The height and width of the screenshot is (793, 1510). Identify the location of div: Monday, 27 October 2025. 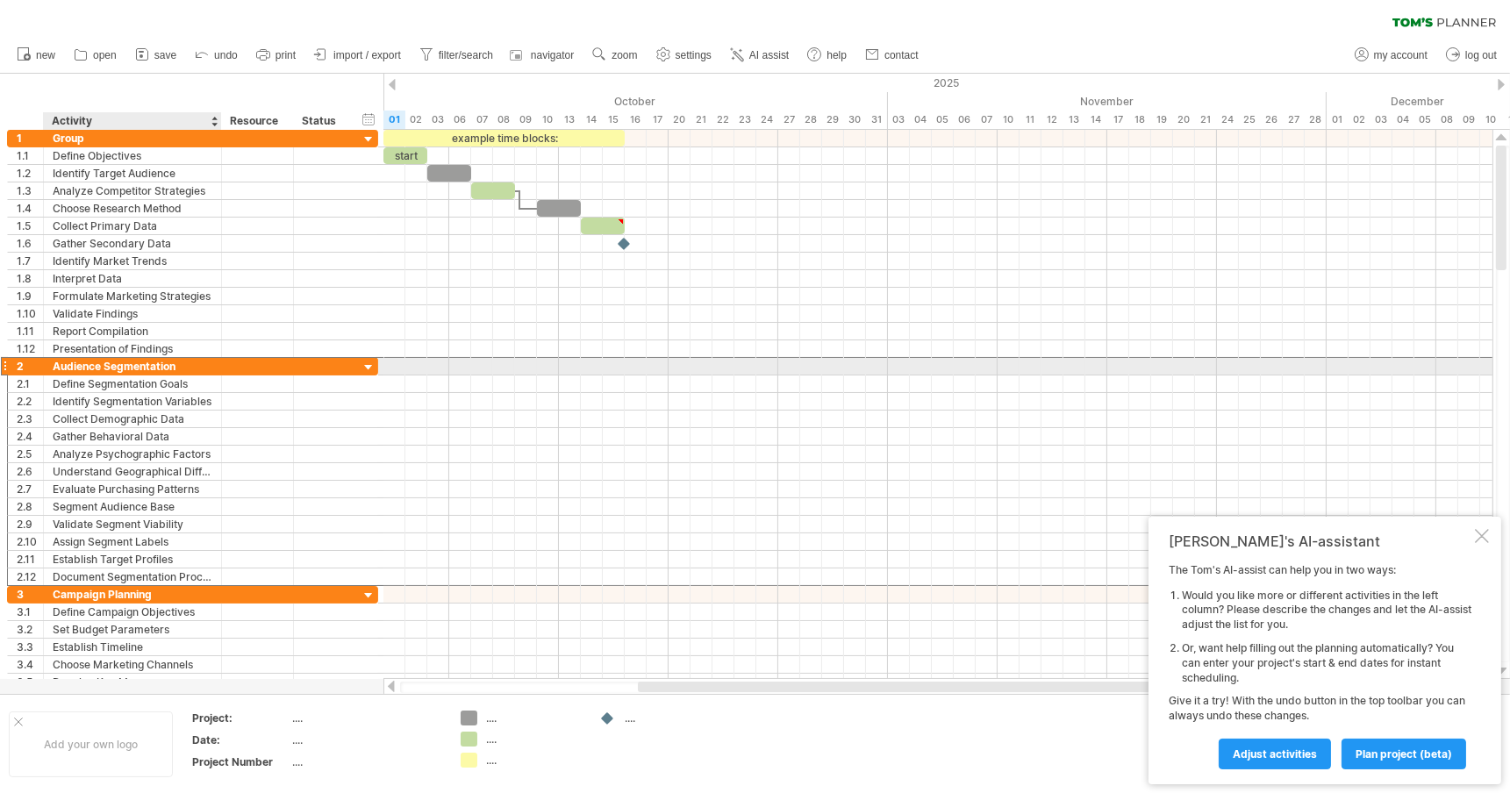
(789, 119).